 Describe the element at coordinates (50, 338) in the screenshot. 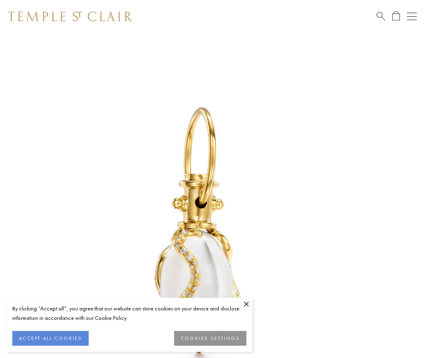

I see `button: ACCEPT ALL COOKIES` at that location.